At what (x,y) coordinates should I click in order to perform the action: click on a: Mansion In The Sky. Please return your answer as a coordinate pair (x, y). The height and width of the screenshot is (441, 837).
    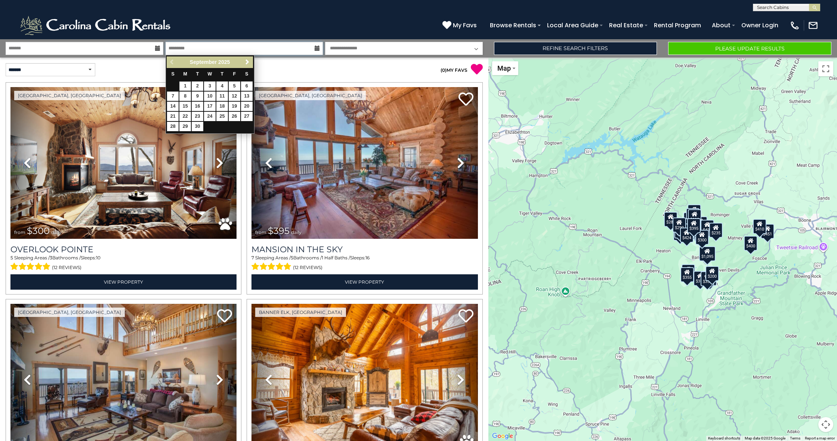
    Looking at the image, I should click on (364, 249).